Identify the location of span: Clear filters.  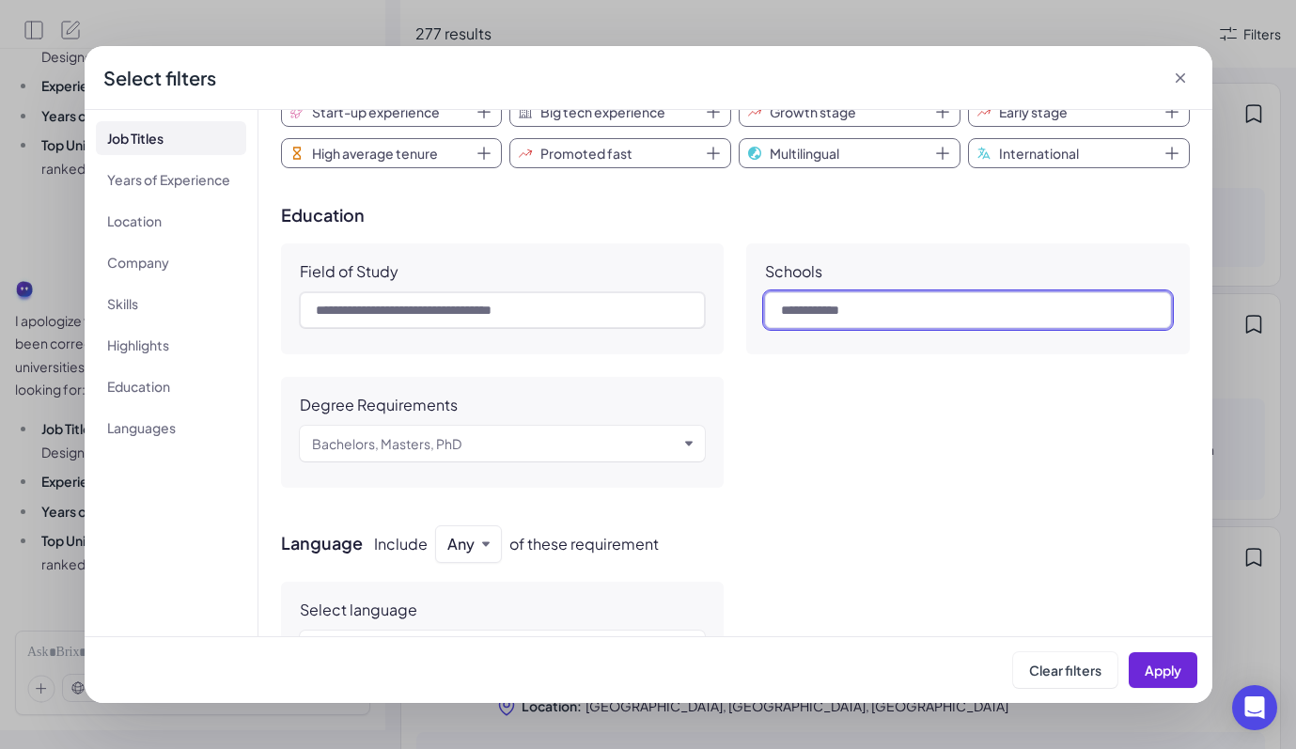
(1065, 670).